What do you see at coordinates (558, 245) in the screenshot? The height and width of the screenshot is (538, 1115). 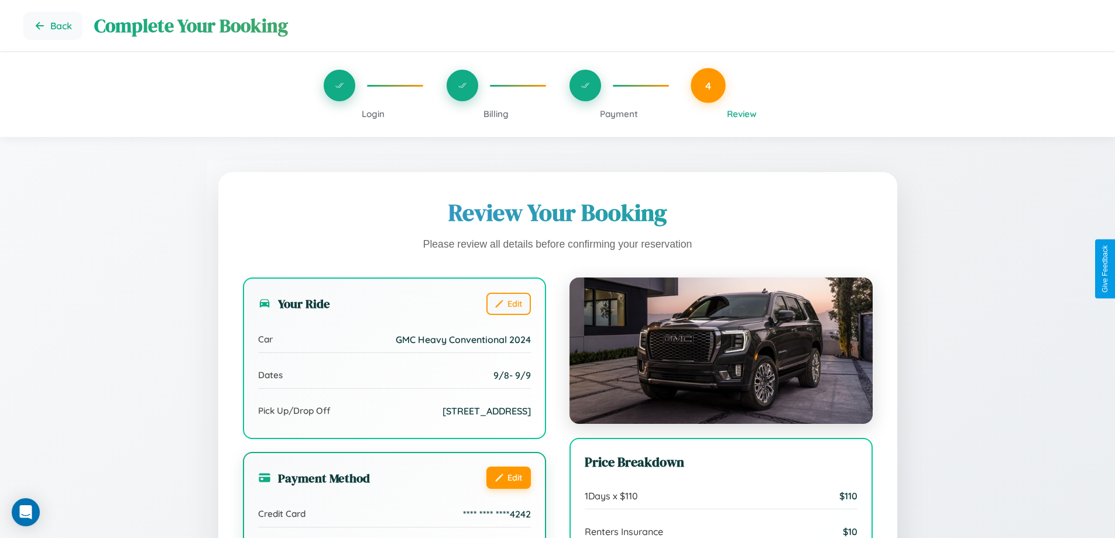 I see `p: Please review all details before confirming your reservation` at bounding box center [558, 245].